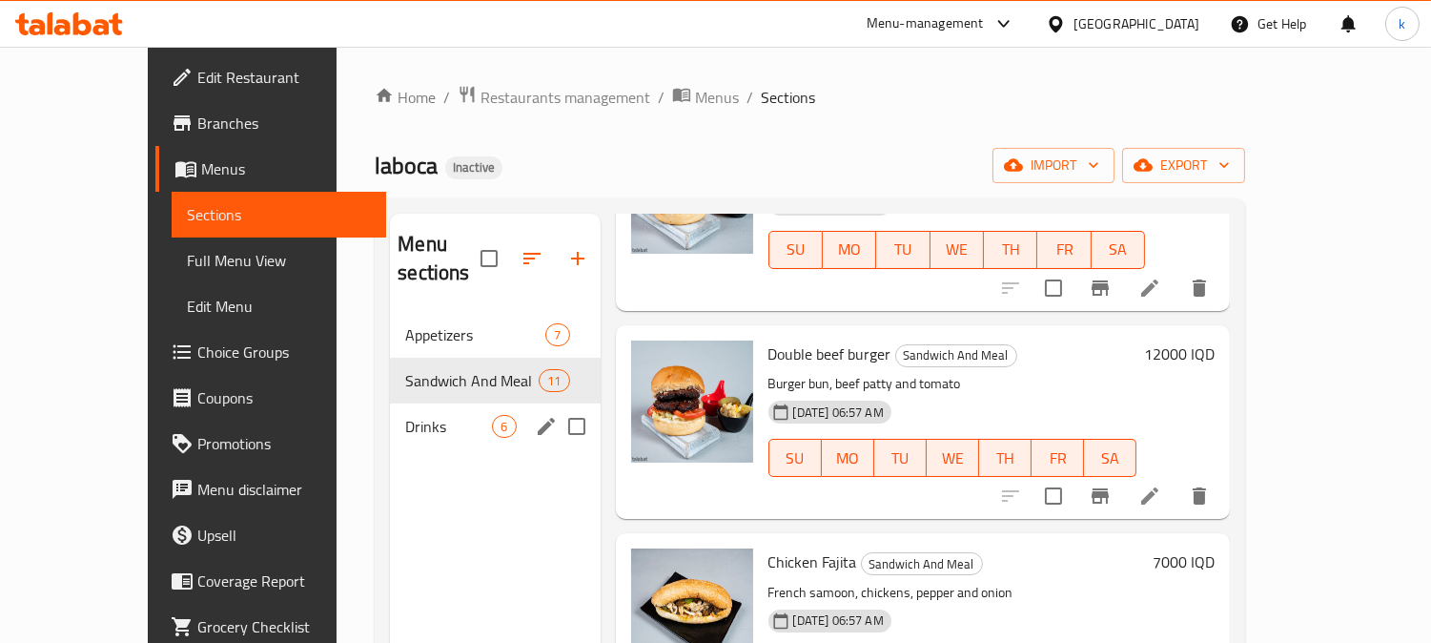 The height and width of the screenshot is (643, 1431). What do you see at coordinates (475, 335) in the screenshot?
I see `span: Appetizers` at bounding box center [475, 335].